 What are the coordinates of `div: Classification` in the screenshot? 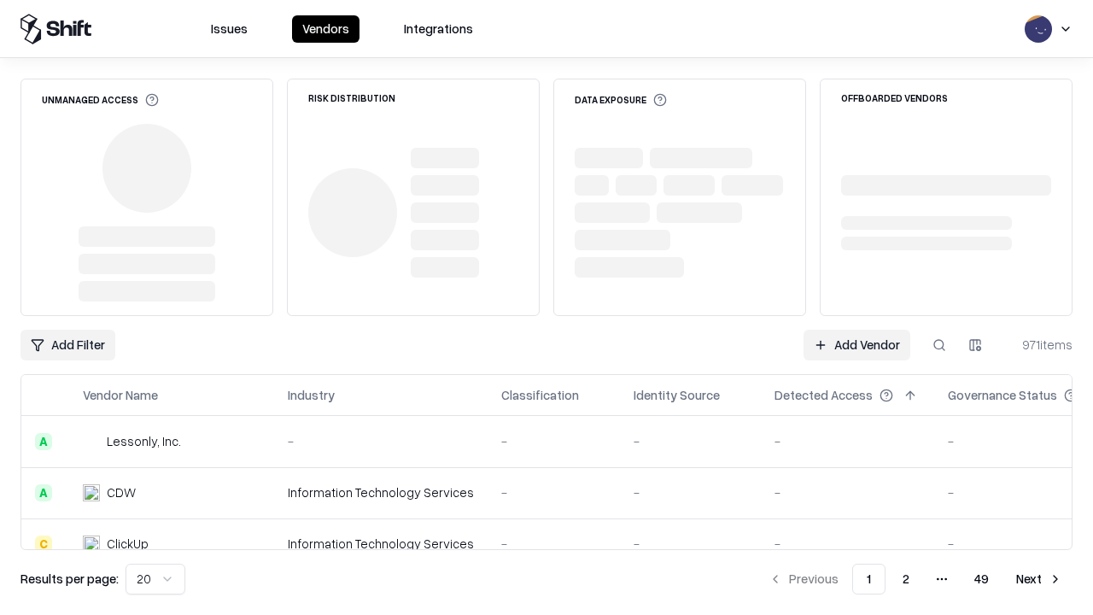 It's located at (540, 395).